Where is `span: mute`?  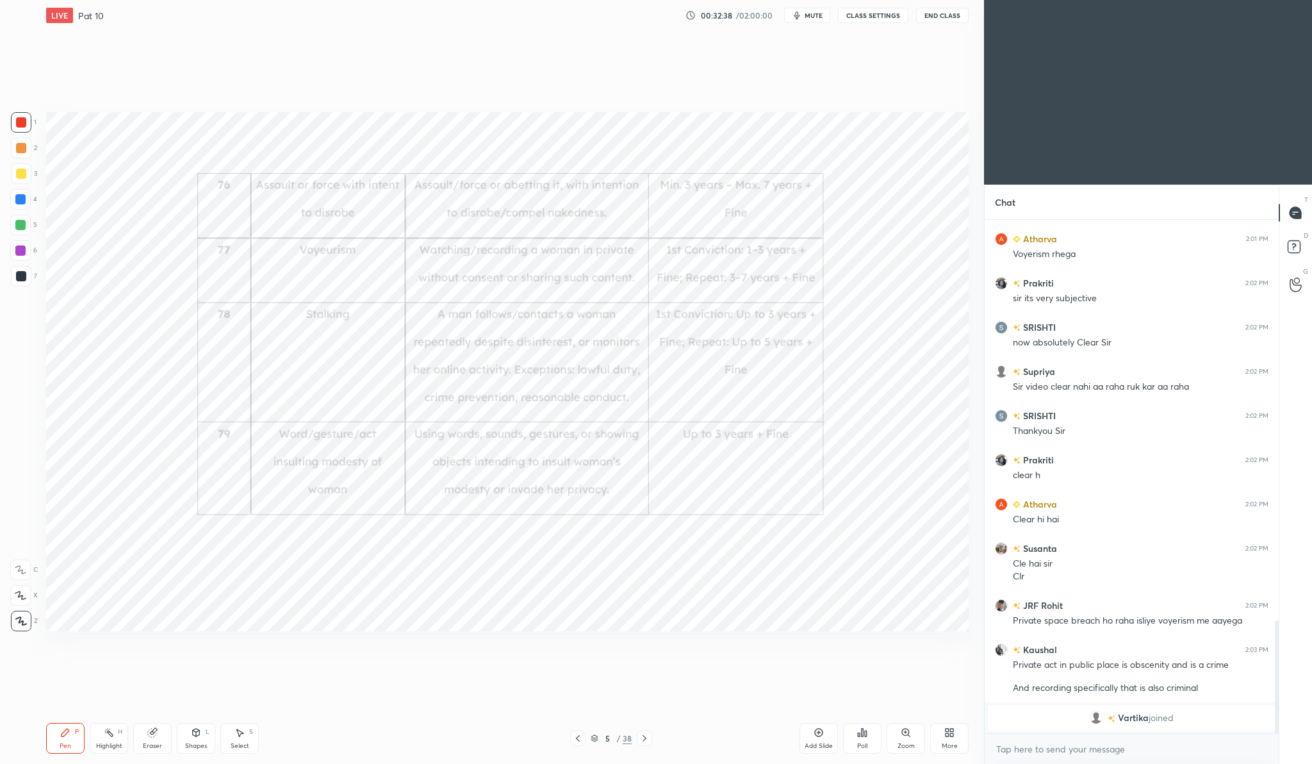 span: mute is located at coordinates (814, 15).